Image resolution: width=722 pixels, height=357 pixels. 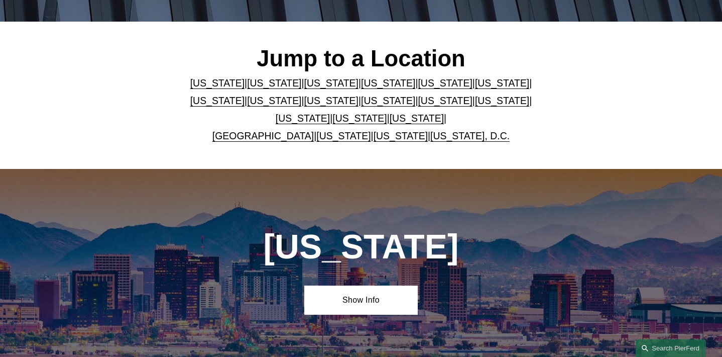 I want to click on a: Show Info, so click(x=361, y=300).